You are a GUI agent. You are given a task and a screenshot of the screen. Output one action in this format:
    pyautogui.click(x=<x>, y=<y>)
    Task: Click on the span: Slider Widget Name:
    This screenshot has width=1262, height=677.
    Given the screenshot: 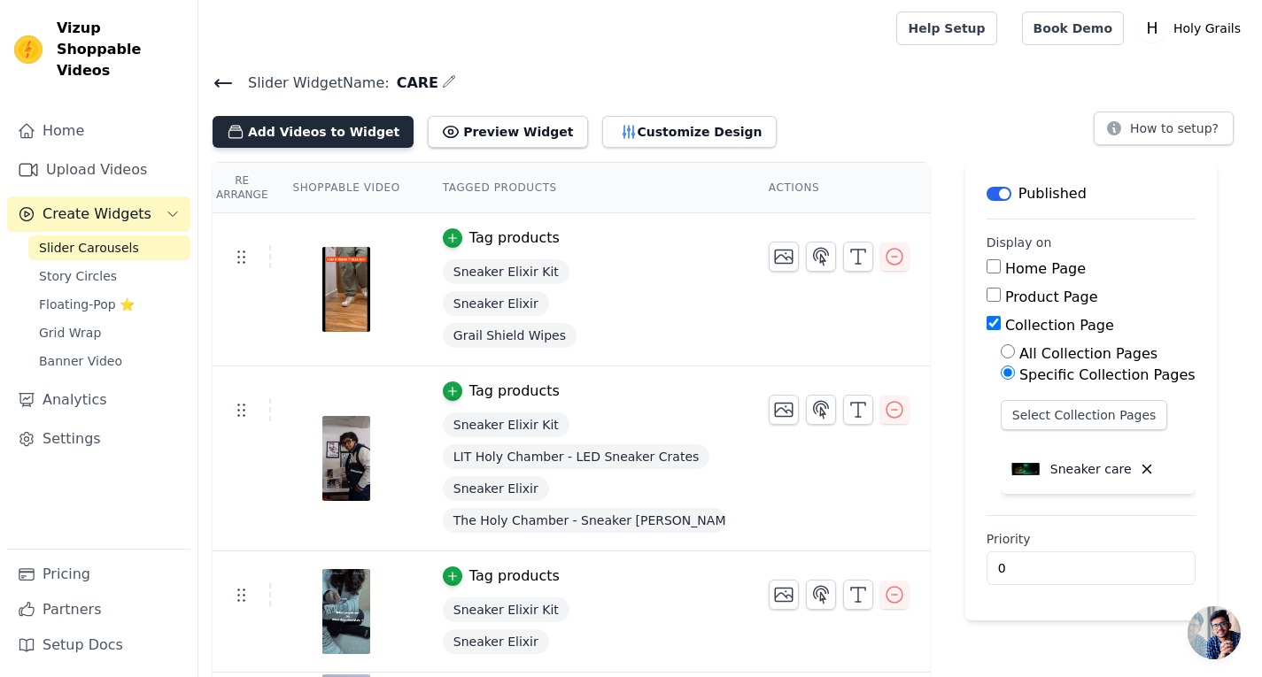 What is the action you would take?
    pyautogui.click(x=312, y=83)
    